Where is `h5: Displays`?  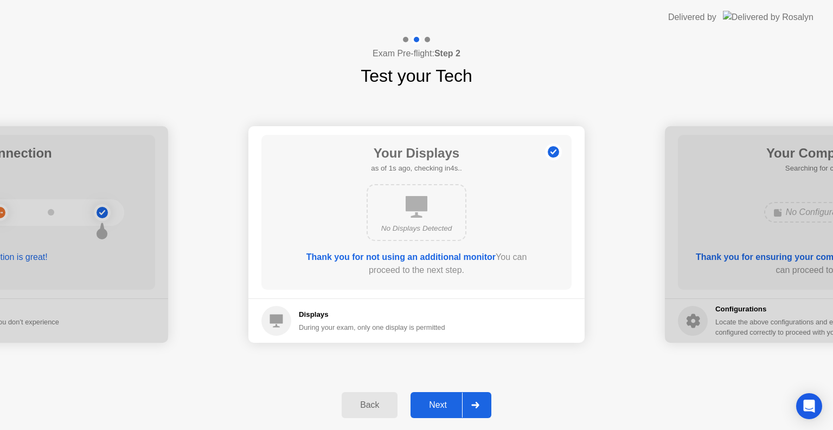
h5: Displays is located at coordinates (372, 315).